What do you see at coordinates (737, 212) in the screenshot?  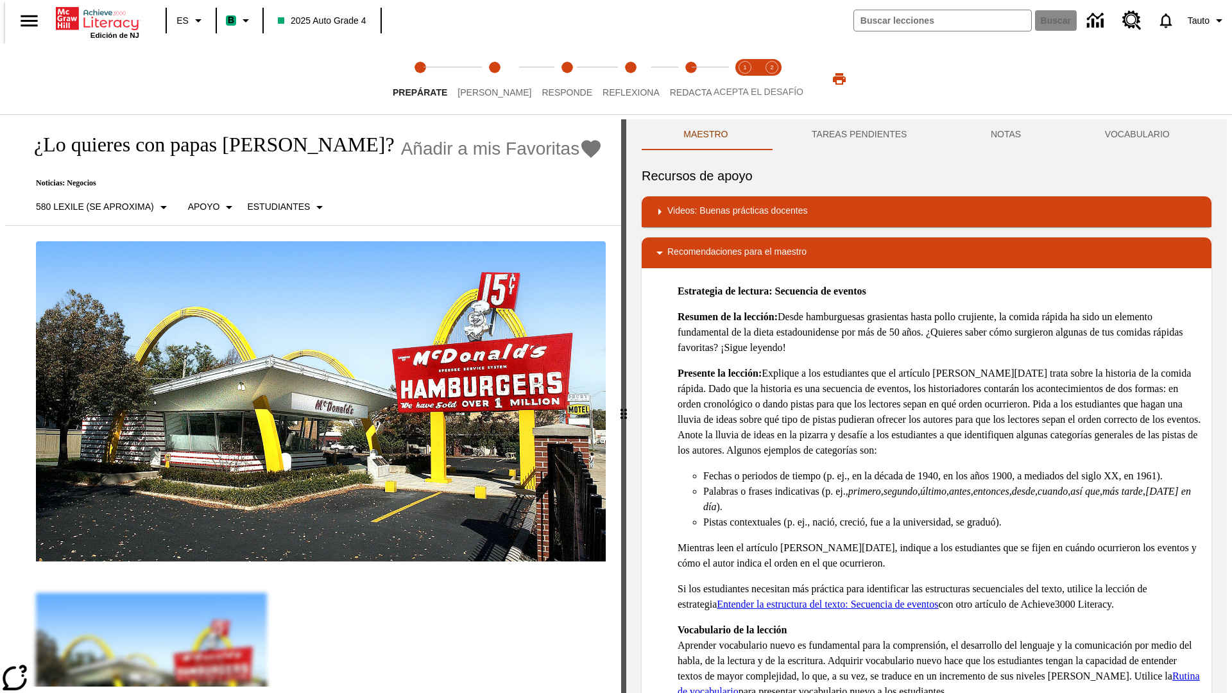 I see `p: Videos: Buenas prácticas docentes` at bounding box center [737, 212].